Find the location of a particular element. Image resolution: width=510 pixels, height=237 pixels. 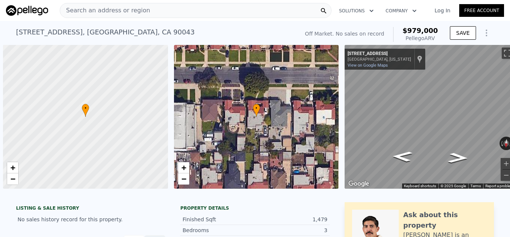

a: Show location on map is located at coordinates (420, 59).